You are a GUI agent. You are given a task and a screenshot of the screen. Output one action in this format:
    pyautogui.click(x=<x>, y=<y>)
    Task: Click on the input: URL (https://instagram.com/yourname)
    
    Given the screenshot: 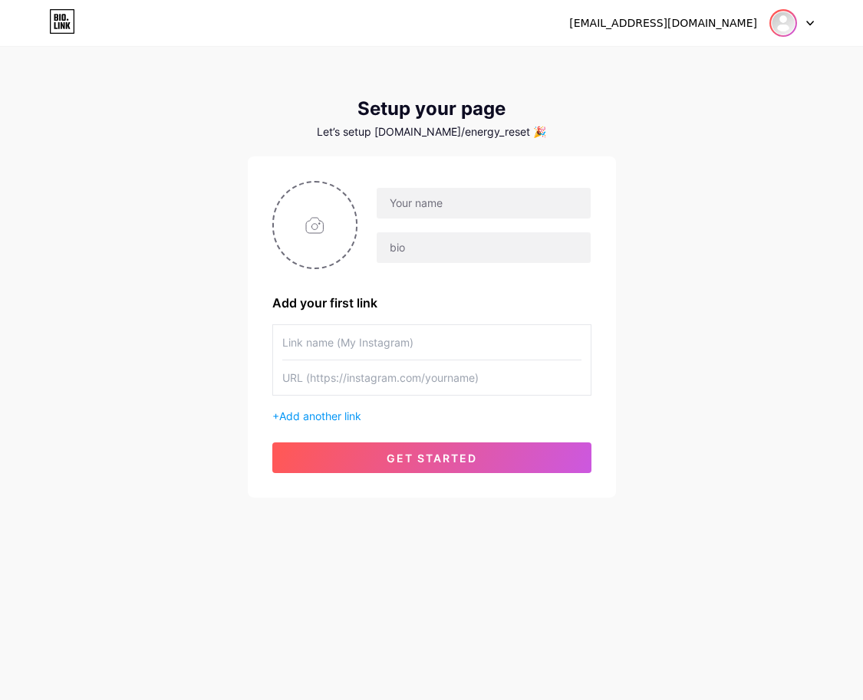 What is the action you would take?
    pyautogui.click(x=432, y=377)
    